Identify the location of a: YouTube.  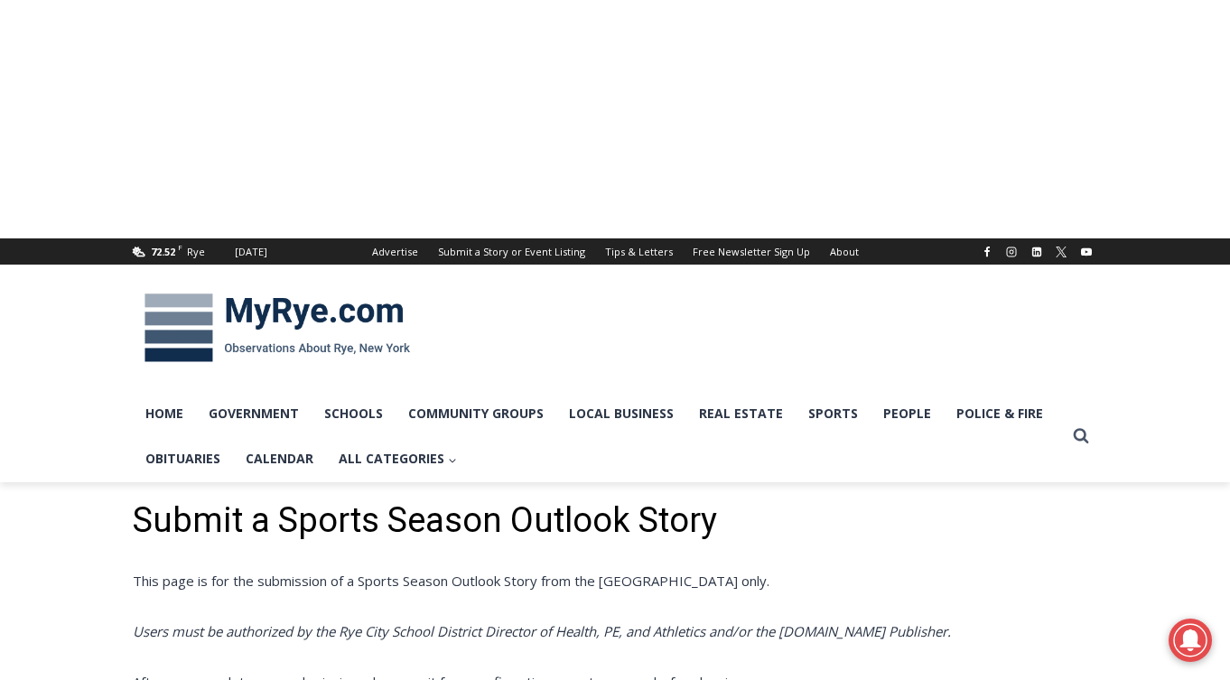
(1086, 252).